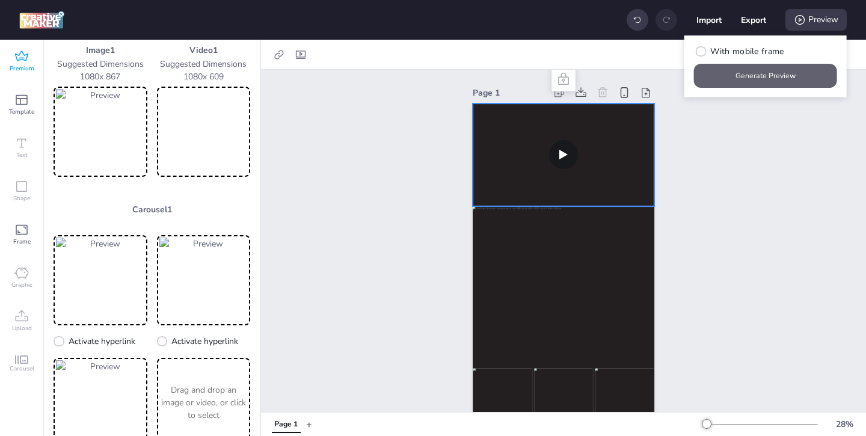 The width and height of the screenshot is (866, 436). Describe the element at coordinates (844, 424) in the screenshot. I see `div: 28 %` at that location.